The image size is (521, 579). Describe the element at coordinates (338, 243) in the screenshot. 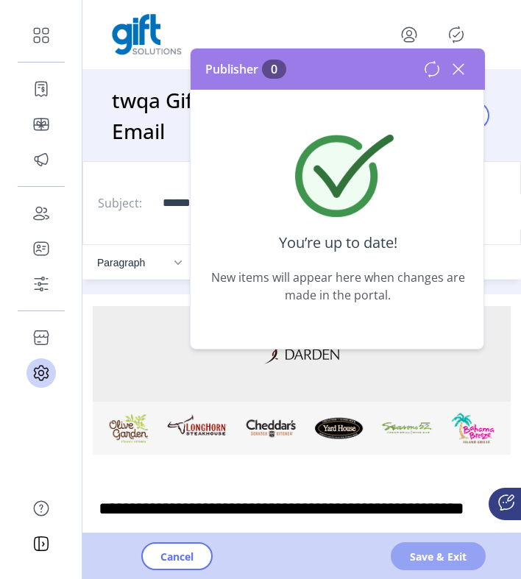

I see `span: You’re up to date!` at that location.